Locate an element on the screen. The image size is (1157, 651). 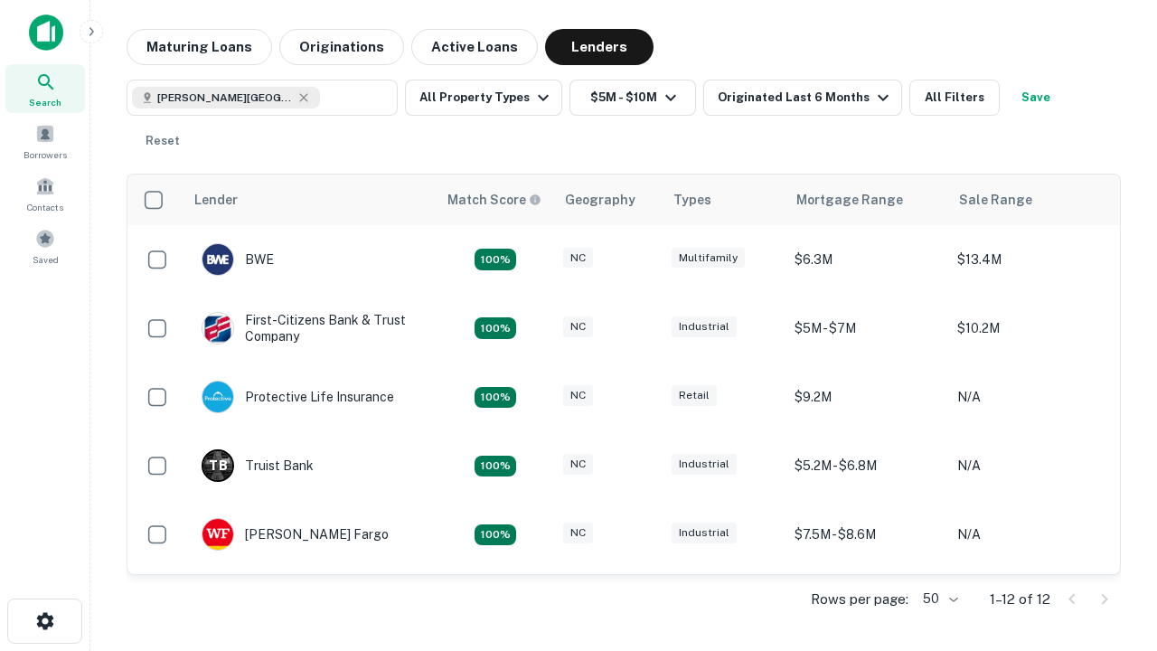
button: $5M - $10M is located at coordinates (632, 98).